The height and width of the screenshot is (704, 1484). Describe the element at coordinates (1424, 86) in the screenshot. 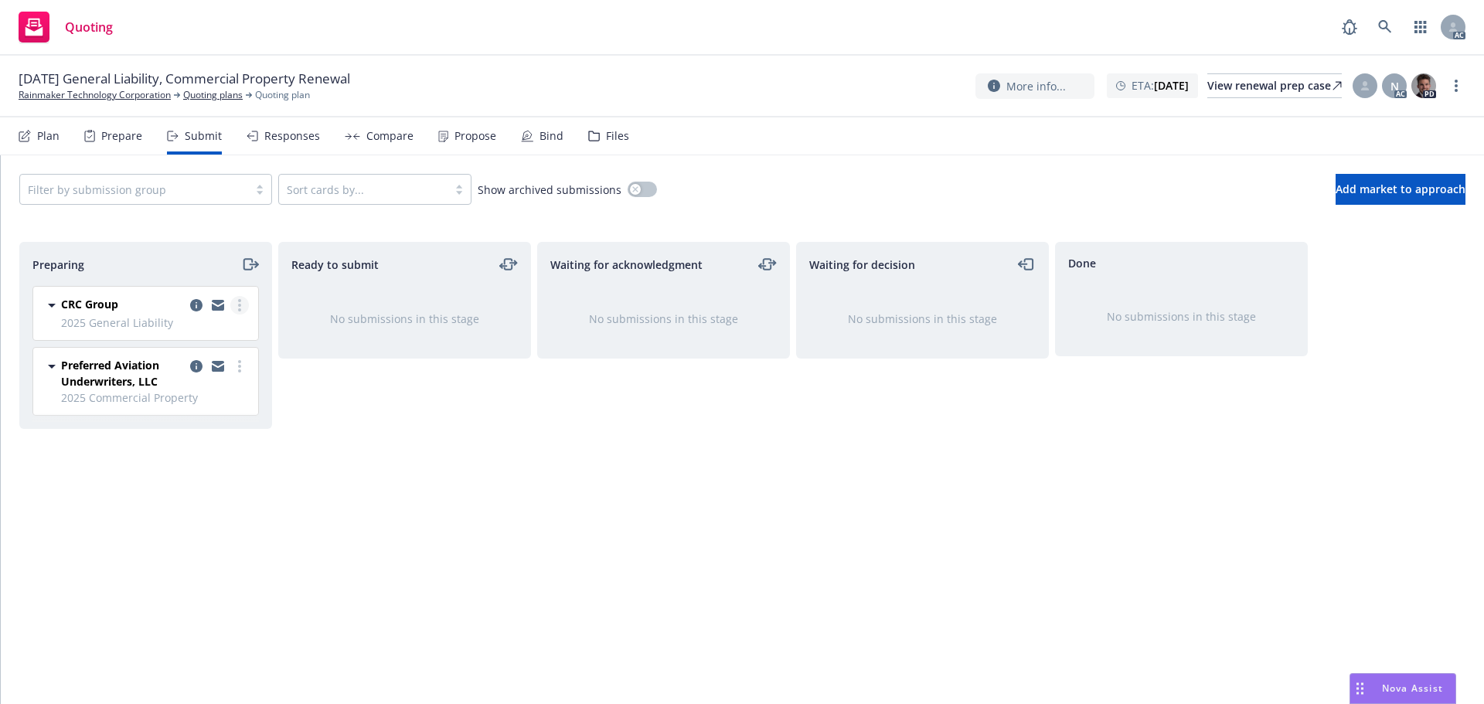

I see `img: photo` at that location.